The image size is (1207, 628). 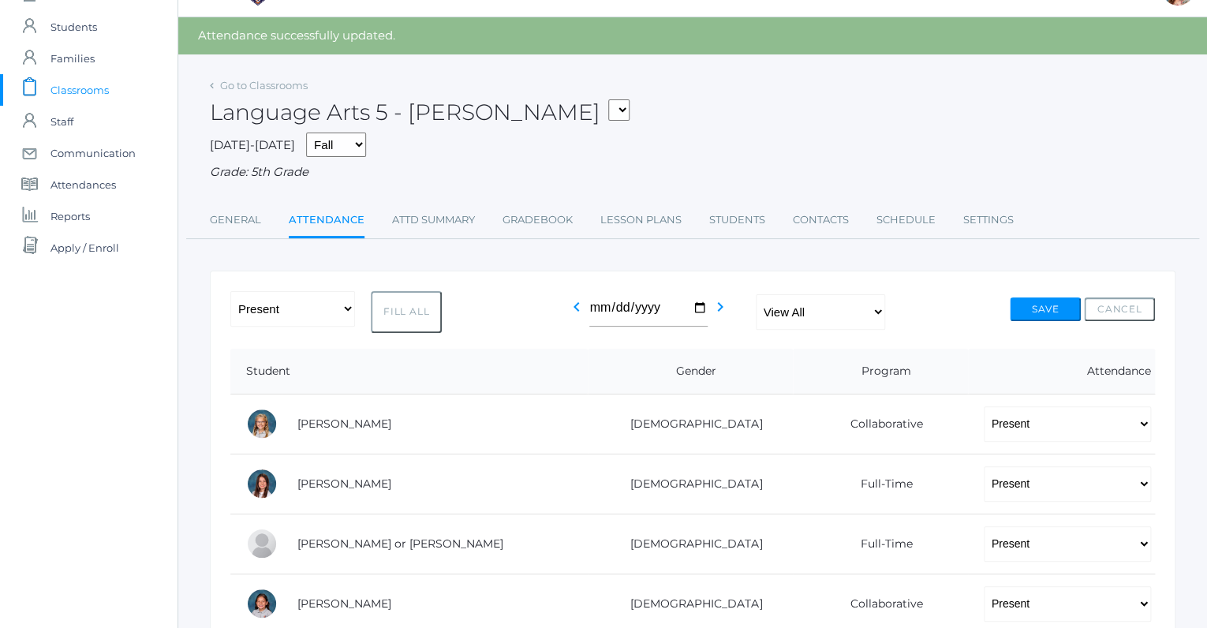 I want to click on button: Save, so click(x=1045, y=309).